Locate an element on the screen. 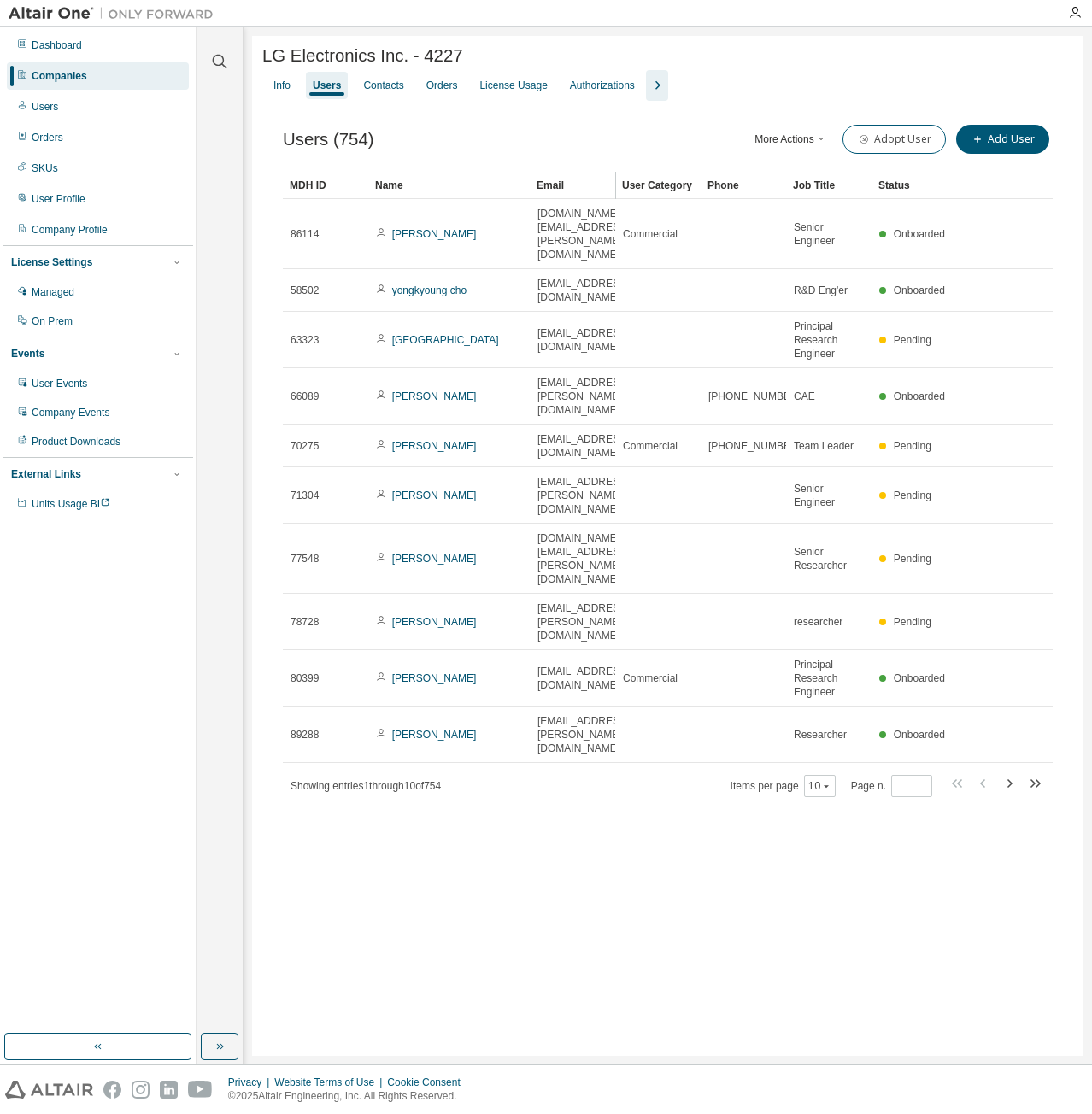 This screenshot has width=1092, height=1114. img: facebook.svg is located at coordinates (112, 1089).